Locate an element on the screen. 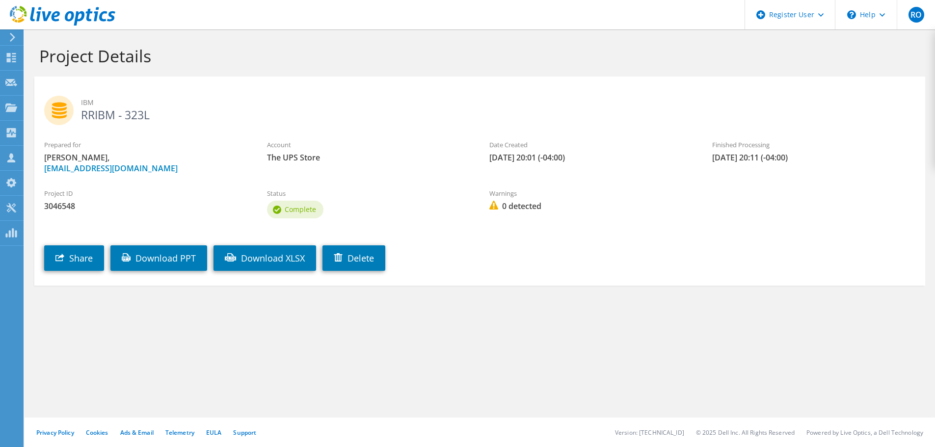  a: Download PPT is located at coordinates (159, 258).